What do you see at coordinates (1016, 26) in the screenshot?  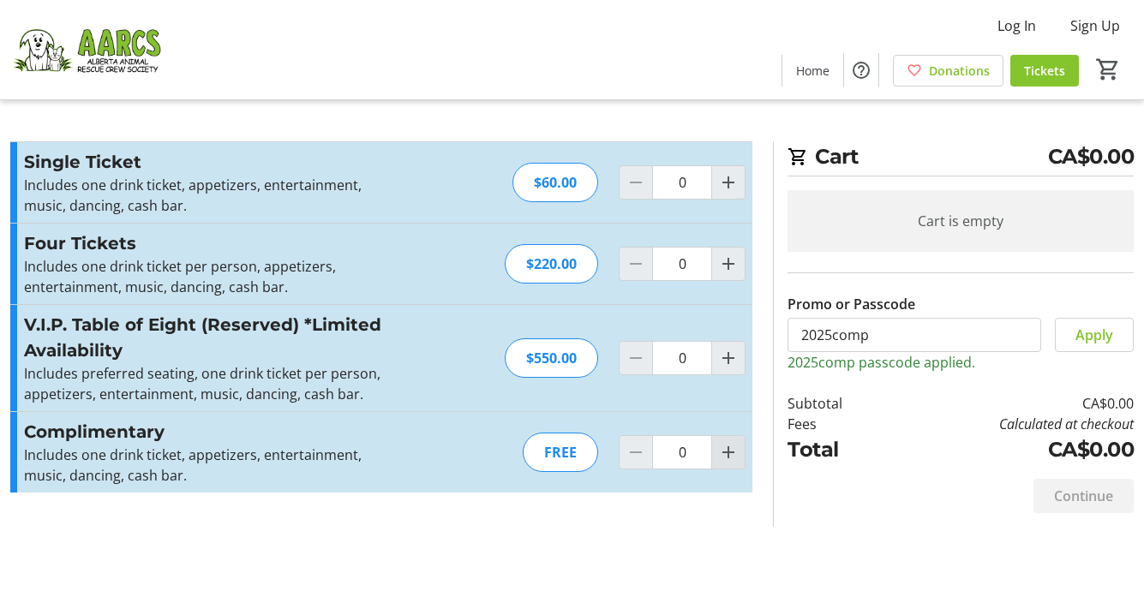 I see `span: Log In` at bounding box center [1016, 26].